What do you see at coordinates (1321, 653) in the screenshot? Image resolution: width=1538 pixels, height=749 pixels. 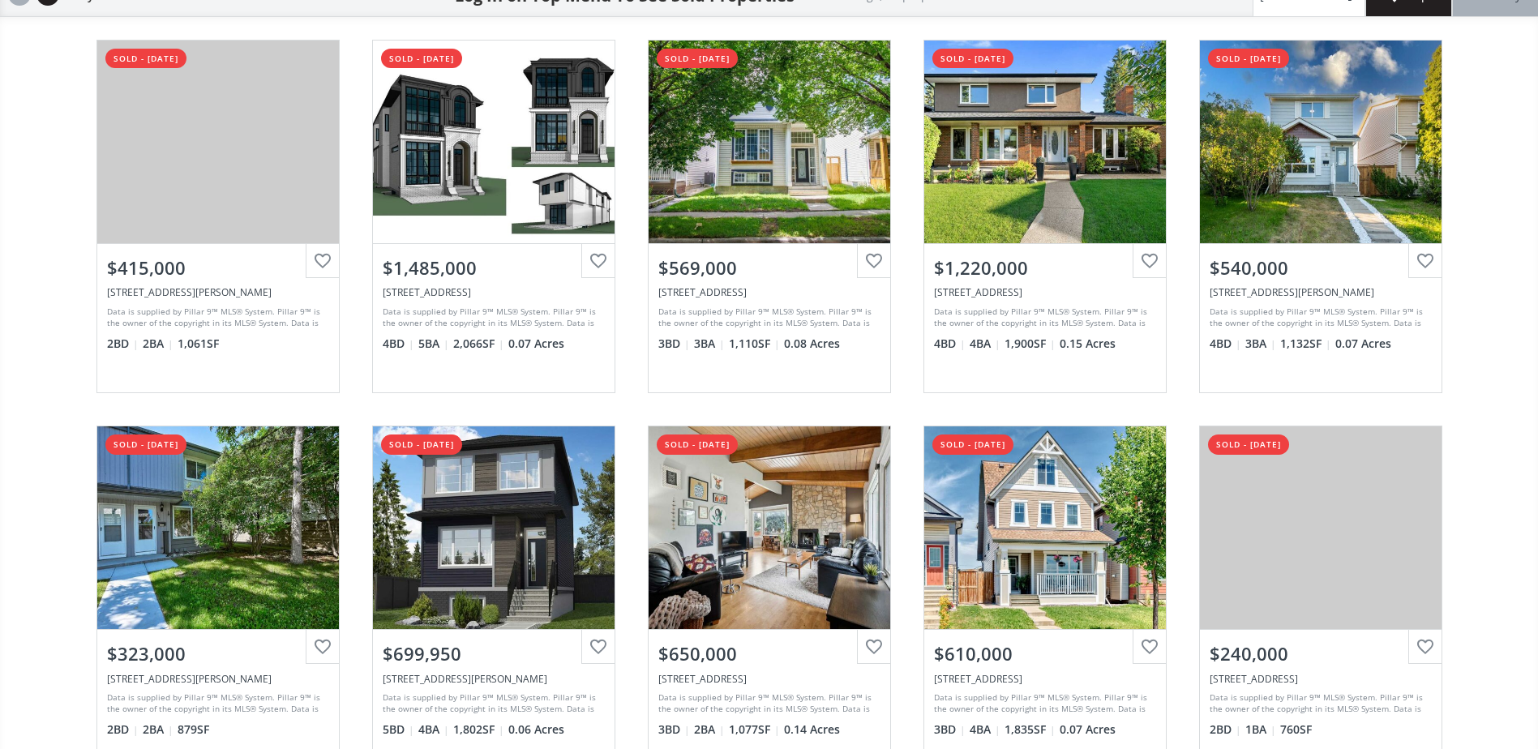 I see `div: $240,000` at bounding box center [1321, 653].